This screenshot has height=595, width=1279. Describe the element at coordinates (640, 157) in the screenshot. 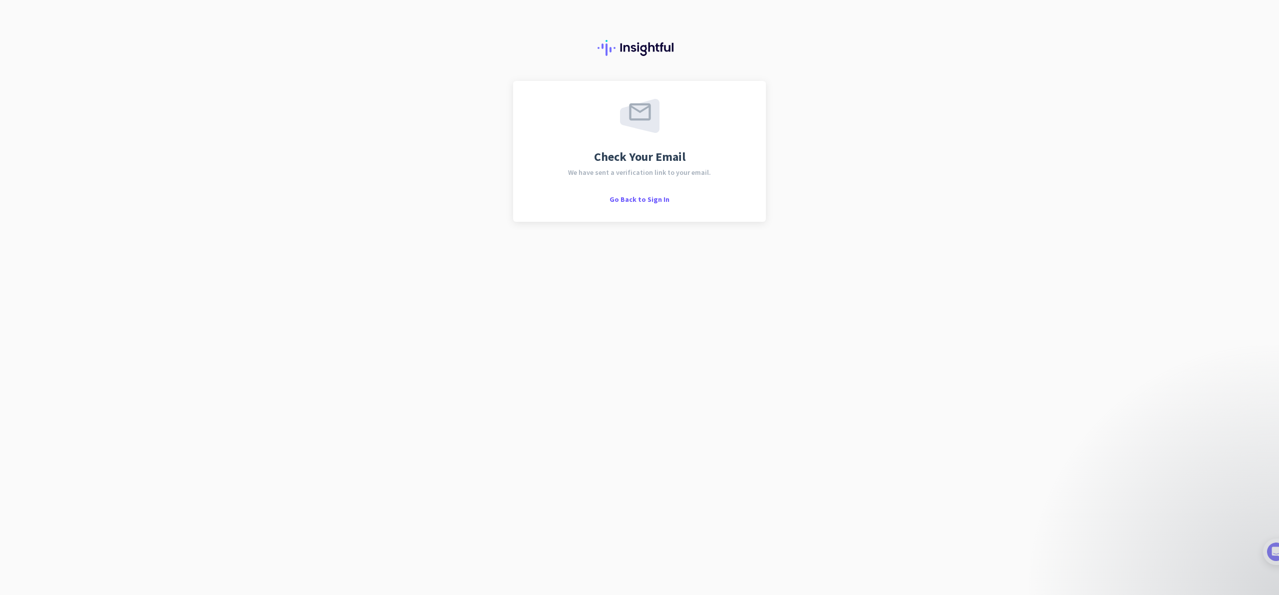

I see `span: Check Your Email` at that location.